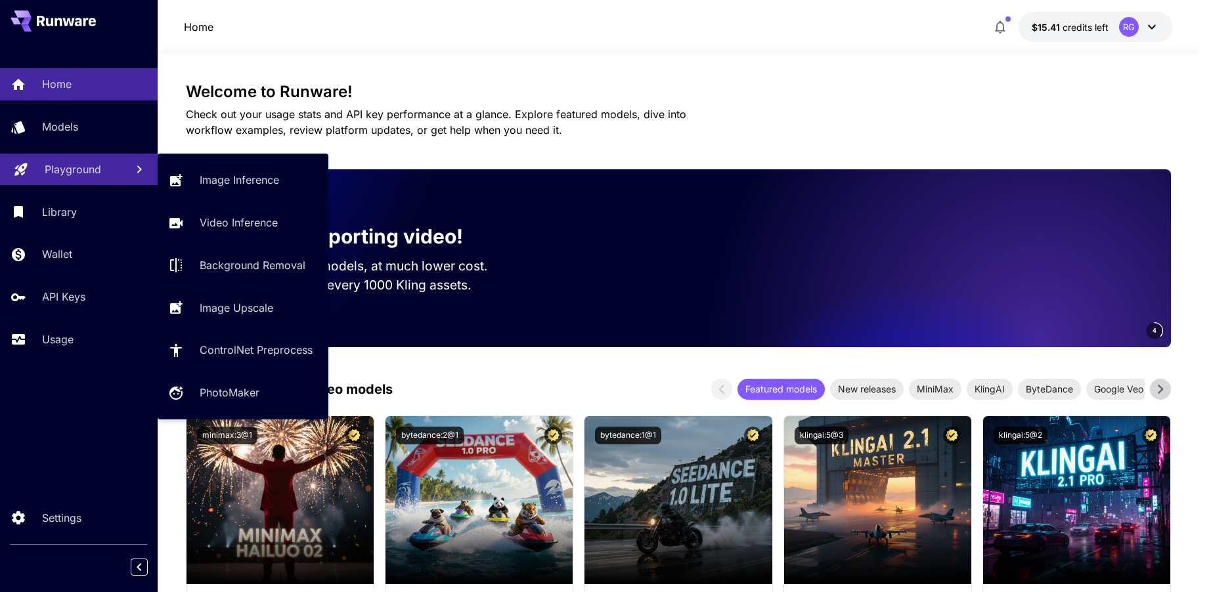  I want to click on p: Background Removal, so click(252, 265).